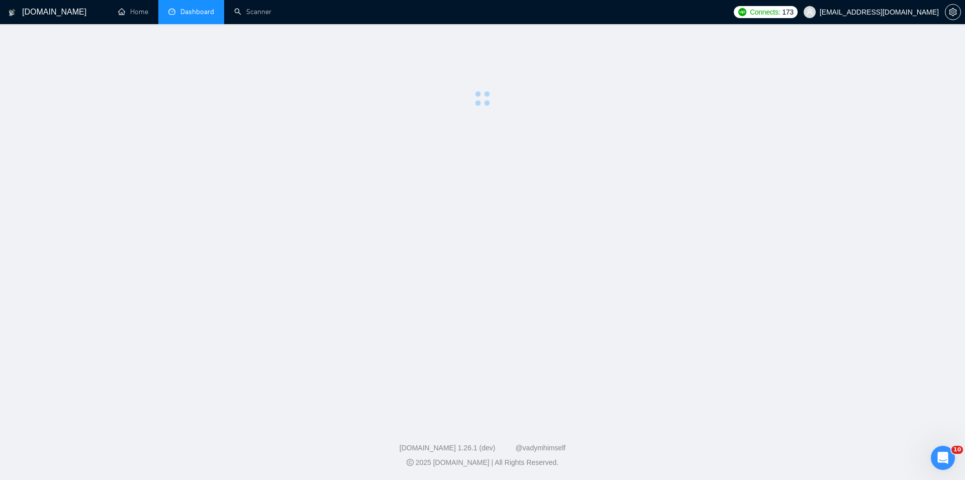 This screenshot has width=965, height=480. Describe the element at coordinates (953, 12) in the screenshot. I see `a: setting` at that location.